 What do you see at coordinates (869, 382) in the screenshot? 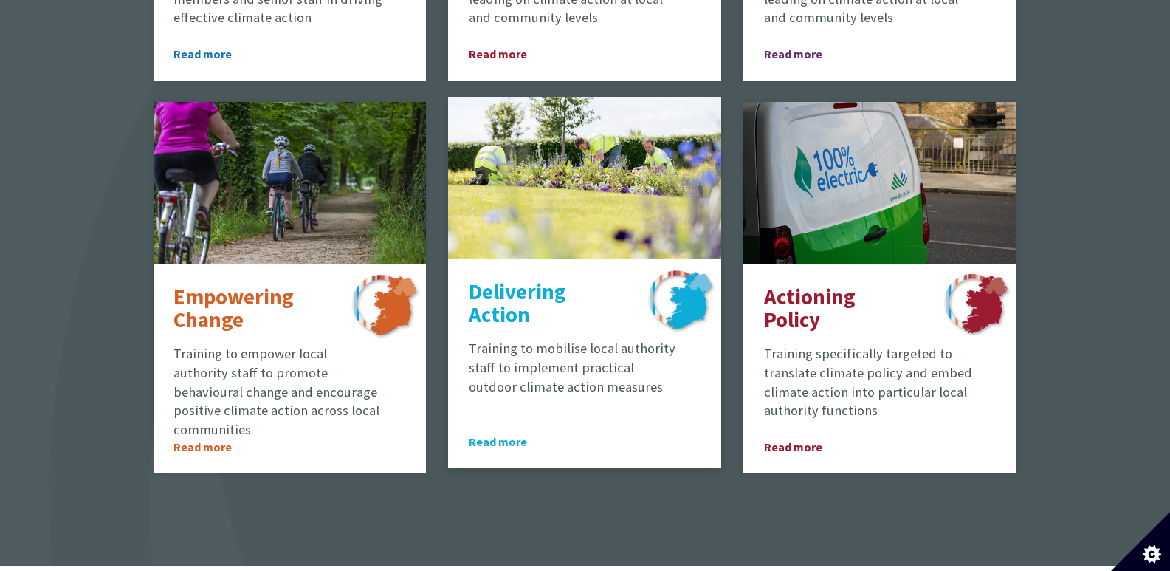
I see `p: Training specifically targeted to translate climate policy and embed climate action into particul...` at bounding box center [869, 382].